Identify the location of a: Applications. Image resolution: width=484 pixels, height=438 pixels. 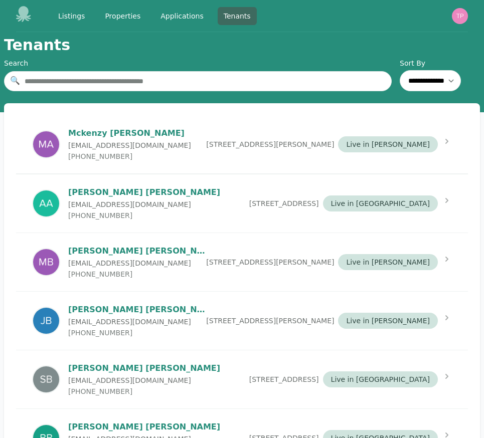
(182, 16).